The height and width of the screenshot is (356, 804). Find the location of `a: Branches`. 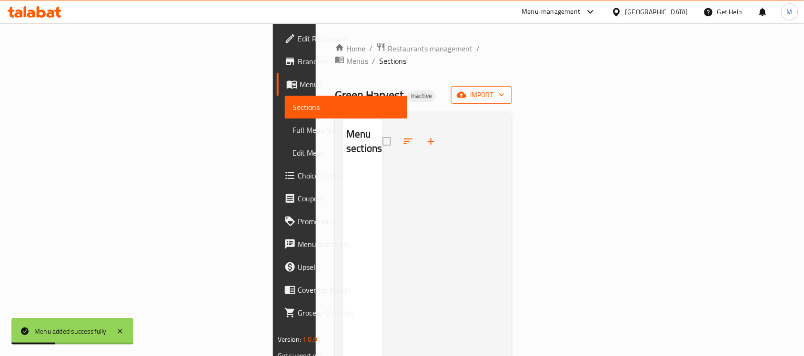

a: Branches is located at coordinates (342, 61).